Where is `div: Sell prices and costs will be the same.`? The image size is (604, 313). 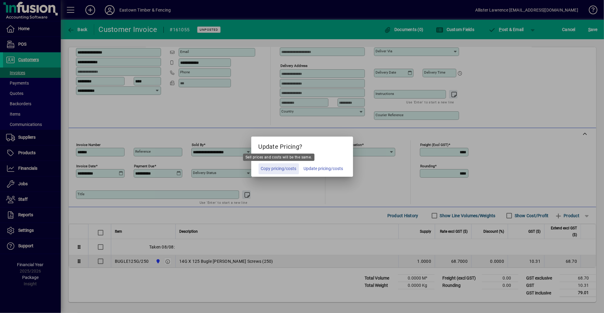 div: Sell prices and costs will be the same. is located at coordinates (279, 157).